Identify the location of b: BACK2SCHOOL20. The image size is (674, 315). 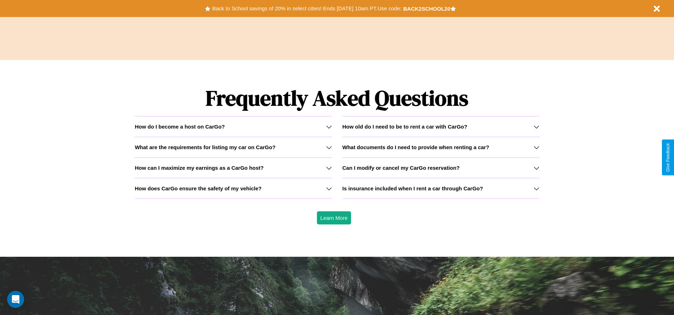
(427, 9).